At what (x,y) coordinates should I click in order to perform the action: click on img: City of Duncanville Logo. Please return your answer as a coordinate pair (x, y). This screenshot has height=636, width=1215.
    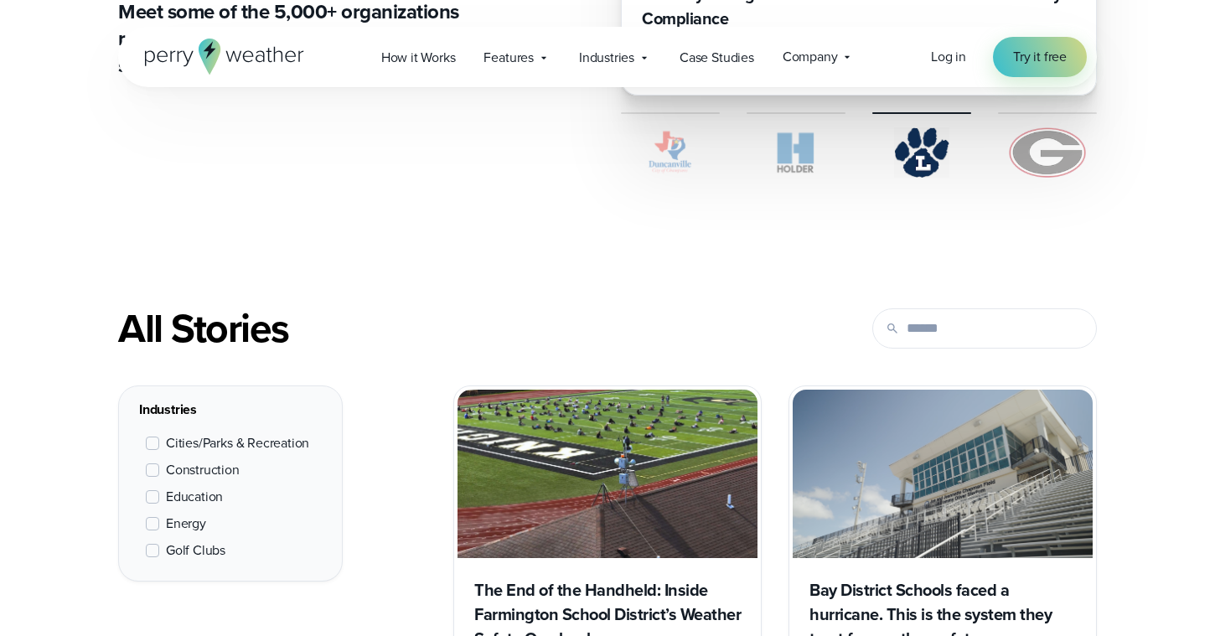
    Looking at the image, I should click on (670, 153).